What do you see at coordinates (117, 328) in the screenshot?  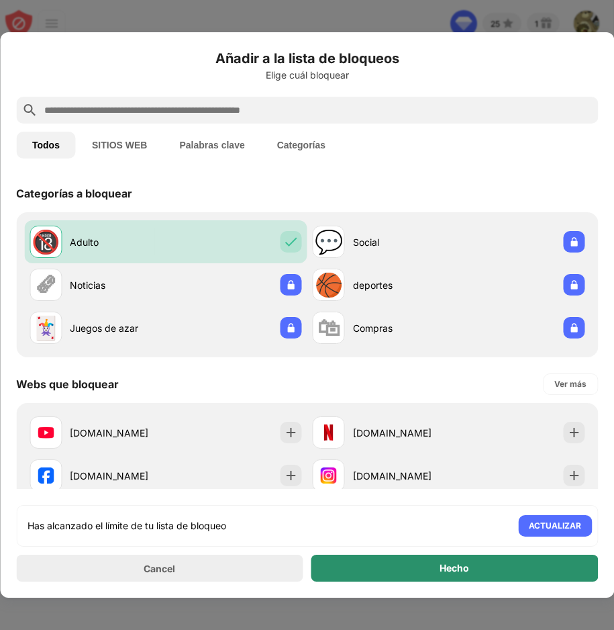 I see `div: Juegos de azar` at bounding box center [117, 328].